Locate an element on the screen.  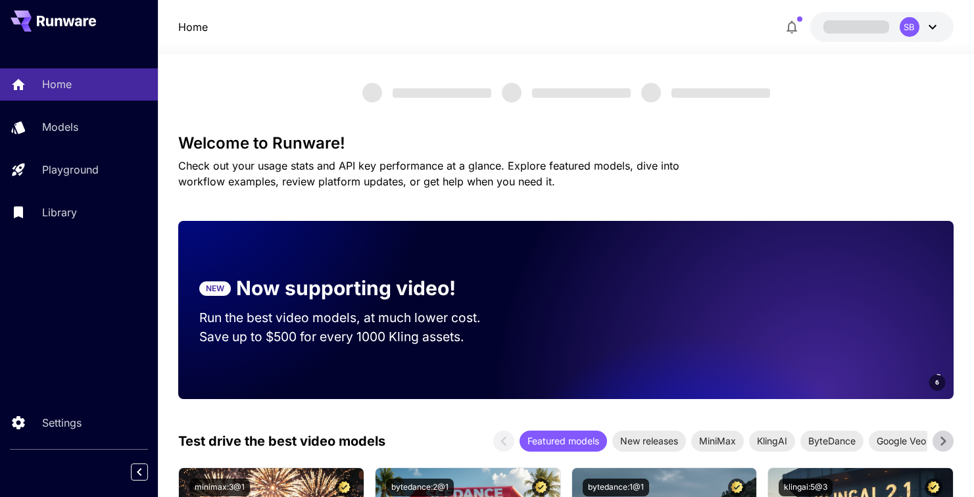
div: New releases is located at coordinates (649, 441).